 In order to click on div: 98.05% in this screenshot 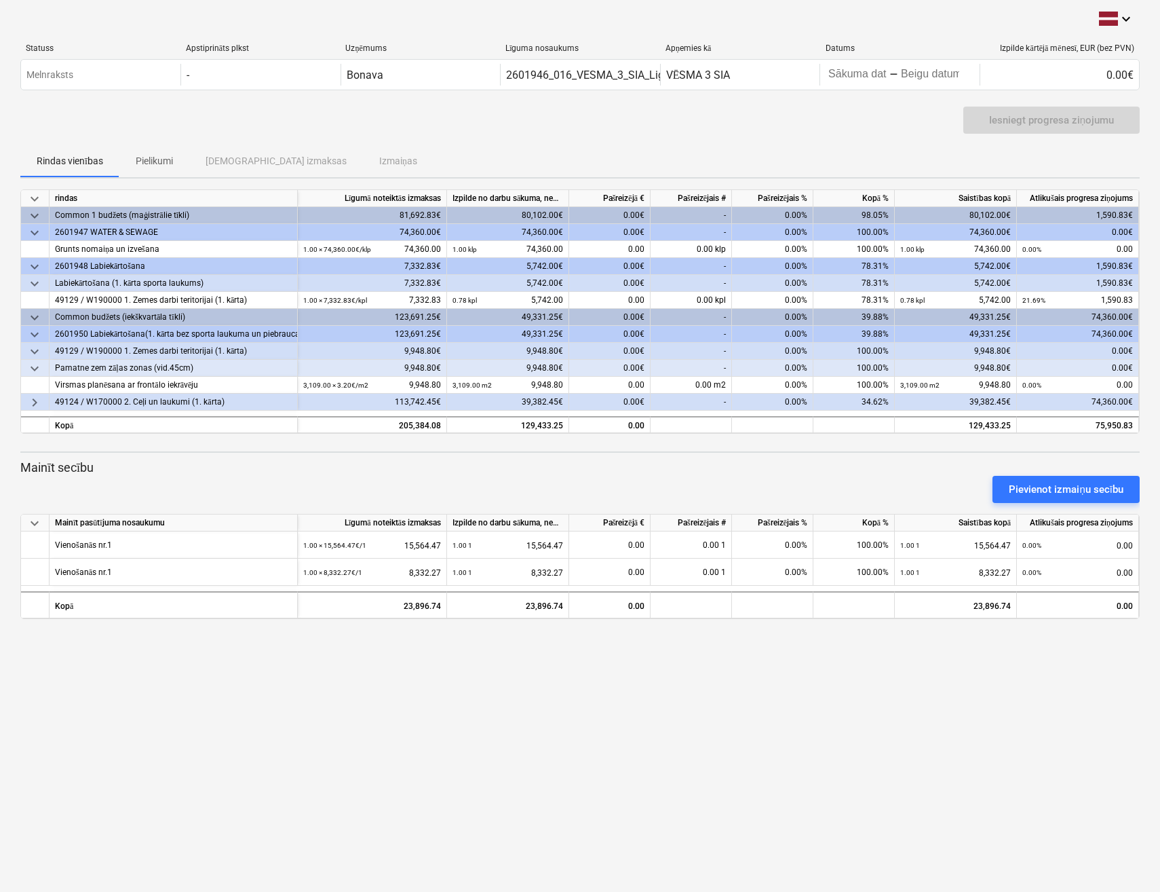, I will do `click(854, 215)`.